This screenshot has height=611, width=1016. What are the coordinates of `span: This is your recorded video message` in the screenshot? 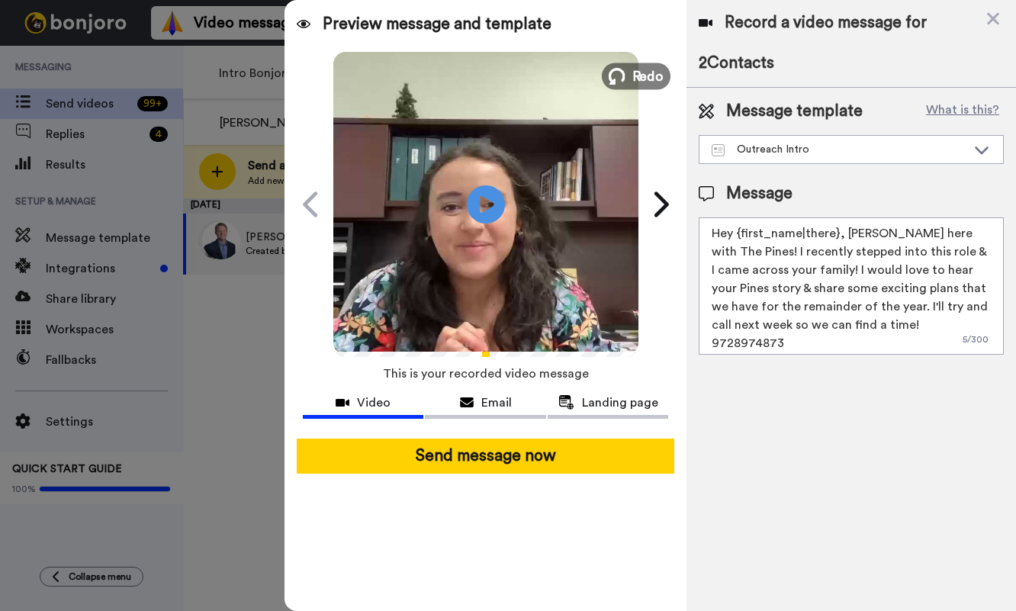 It's located at (486, 374).